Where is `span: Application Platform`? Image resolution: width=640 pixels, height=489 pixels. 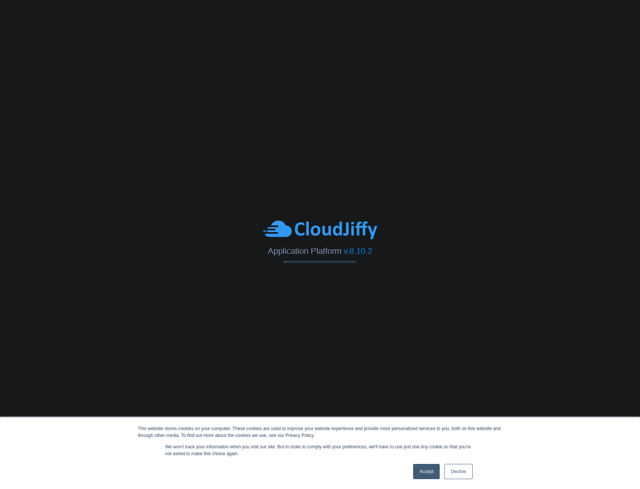
span: Application Platform is located at coordinates (305, 250).